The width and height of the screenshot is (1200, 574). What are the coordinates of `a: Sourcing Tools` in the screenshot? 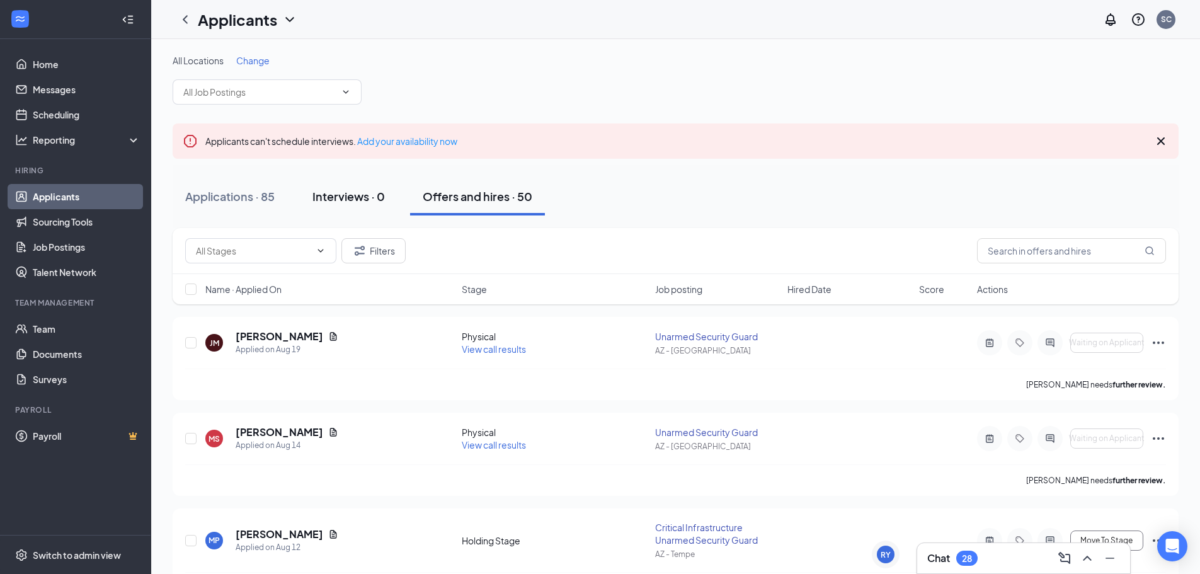 It's located at (86, 222).